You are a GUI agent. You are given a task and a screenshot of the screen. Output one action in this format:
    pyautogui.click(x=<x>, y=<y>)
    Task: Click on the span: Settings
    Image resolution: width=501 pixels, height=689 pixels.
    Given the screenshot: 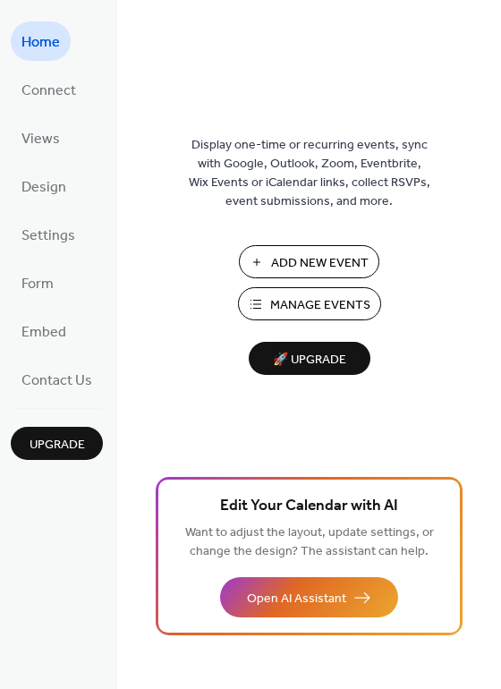 What is the action you would take?
    pyautogui.click(x=48, y=236)
    